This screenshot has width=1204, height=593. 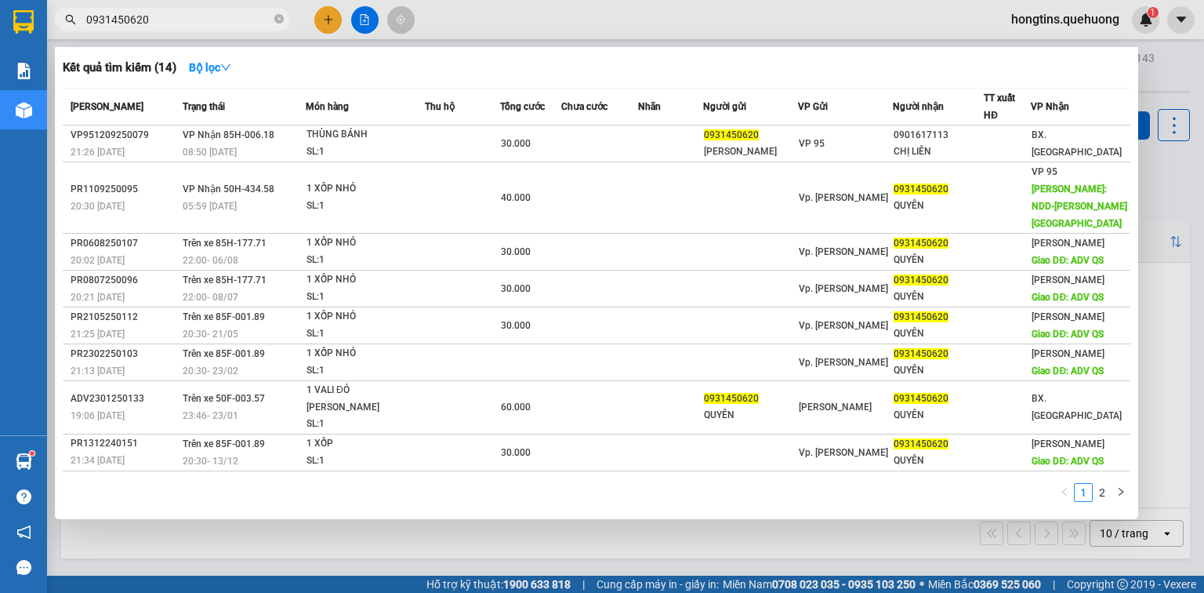 I want to click on div: PR2105250112, so click(x=124, y=317).